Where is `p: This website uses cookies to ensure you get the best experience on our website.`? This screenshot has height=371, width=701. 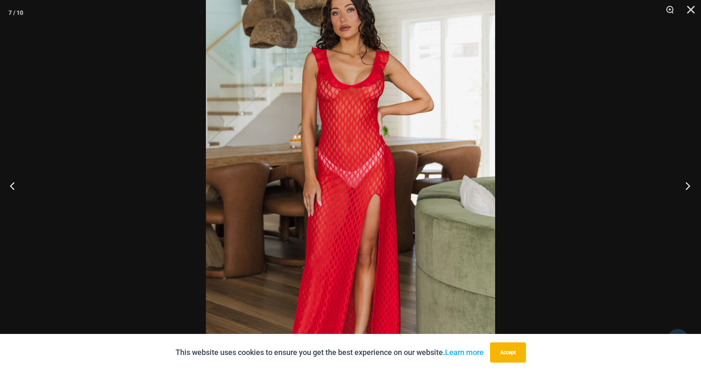
p: This website uses cookies to ensure you get the best experience on our website. is located at coordinates (329, 352).